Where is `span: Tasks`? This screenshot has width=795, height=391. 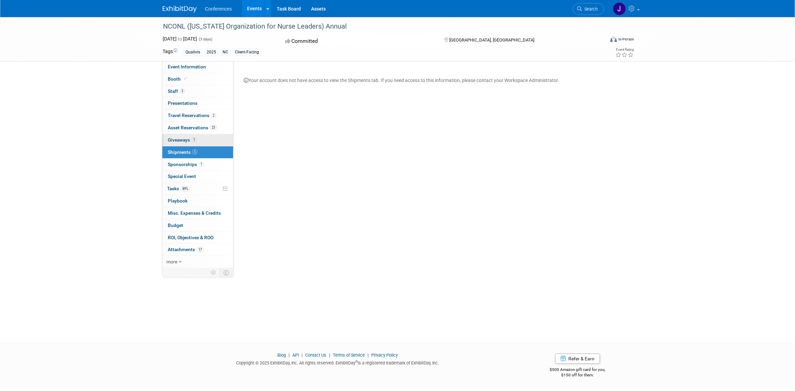 span: Tasks is located at coordinates (178, 188).